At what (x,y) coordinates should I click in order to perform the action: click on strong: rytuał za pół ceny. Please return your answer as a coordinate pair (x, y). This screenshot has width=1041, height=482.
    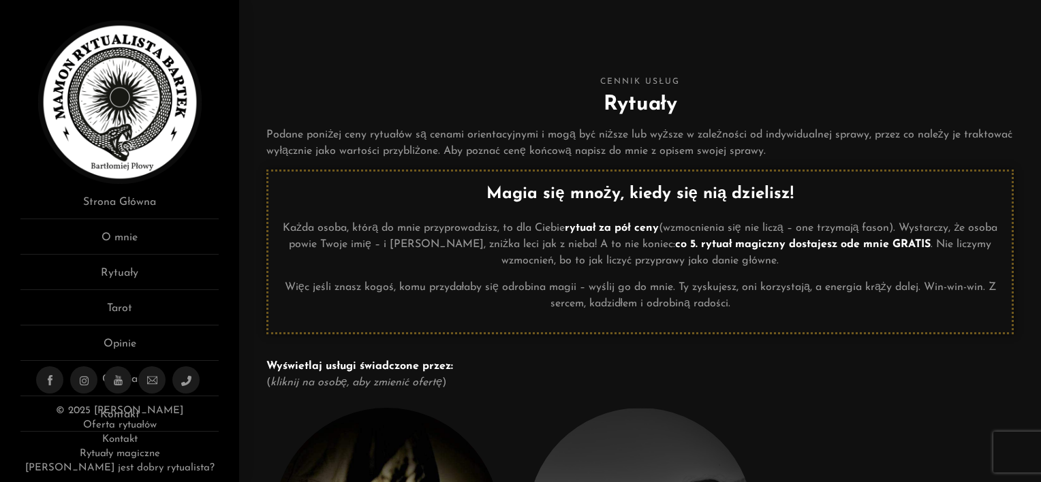
    Looking at the image, I should click on (612, 228).